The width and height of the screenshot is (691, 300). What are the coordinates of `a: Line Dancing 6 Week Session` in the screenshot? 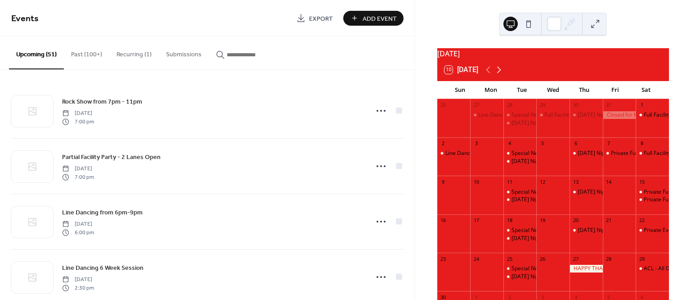 It's located at (103, 267).